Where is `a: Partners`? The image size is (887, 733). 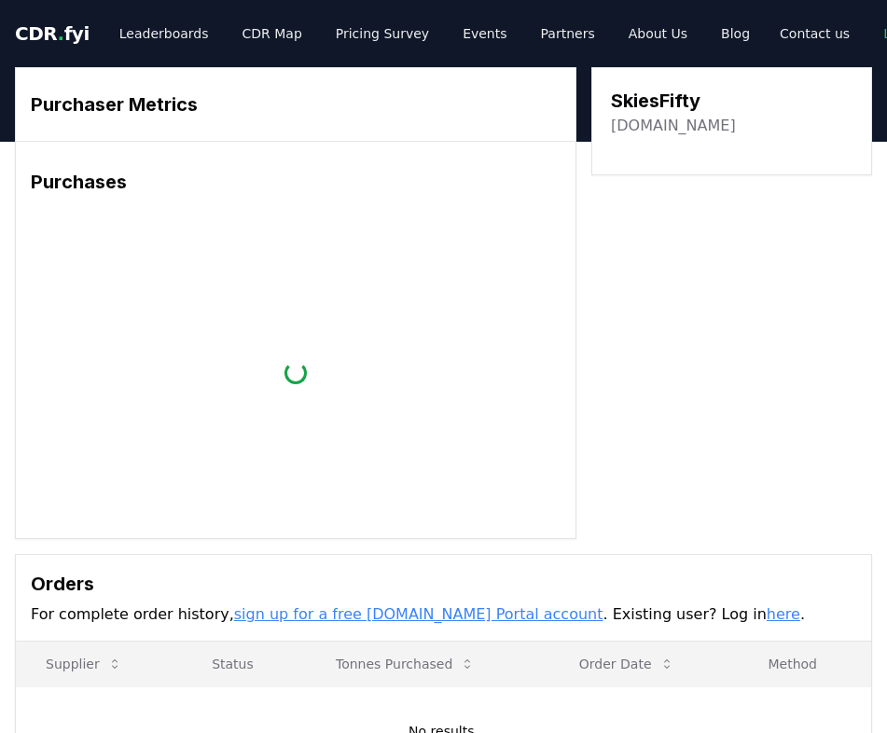 a: Partners is located at coordinates (568, 34).